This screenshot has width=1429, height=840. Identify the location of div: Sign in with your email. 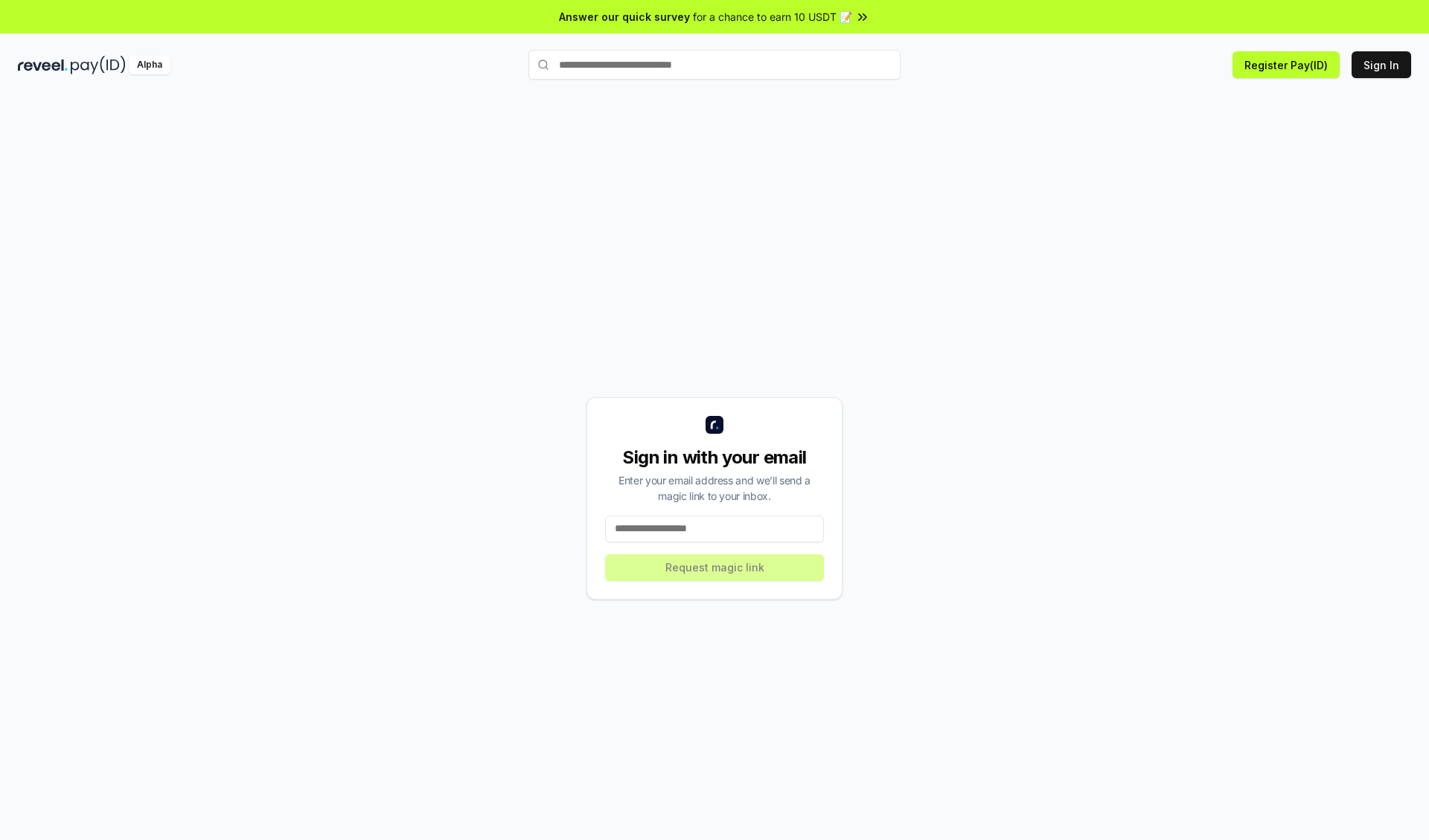
(715, 457).